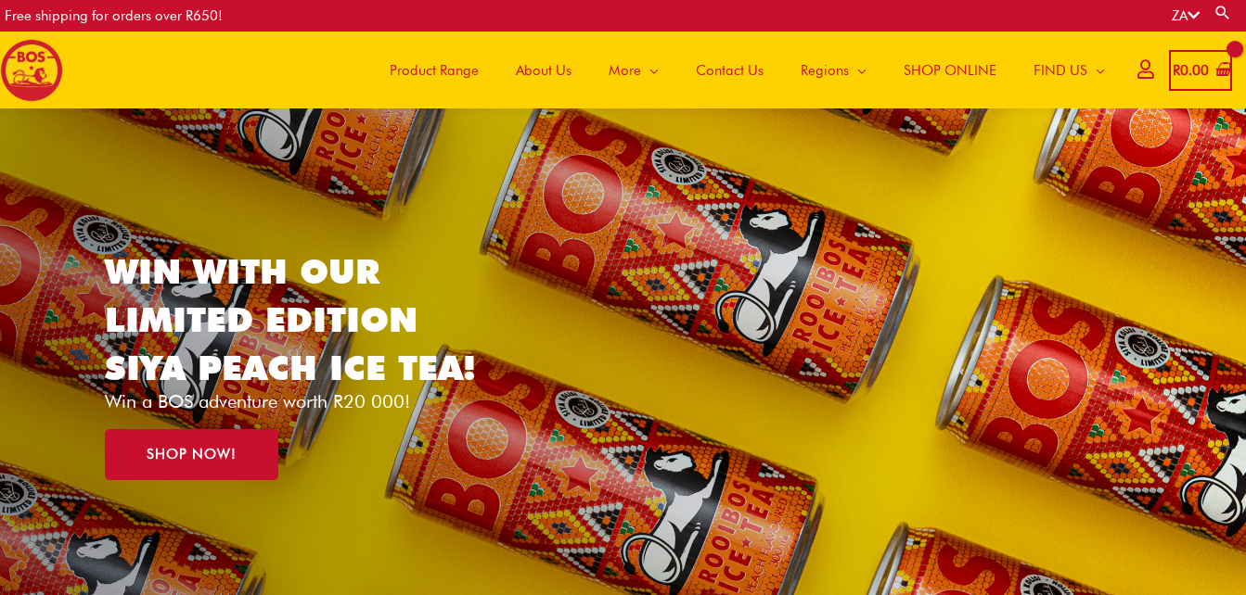 Image resolution: width=1246 pixels, height=595 pixels. What do you see at coordinates (634, 70) in the screenshot?
I see `a: More` at bounding box center [634, 70].